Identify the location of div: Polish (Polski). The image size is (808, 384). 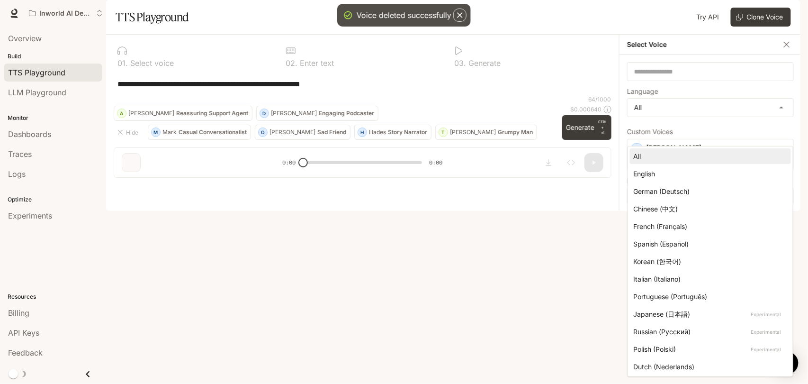
(708, 349).